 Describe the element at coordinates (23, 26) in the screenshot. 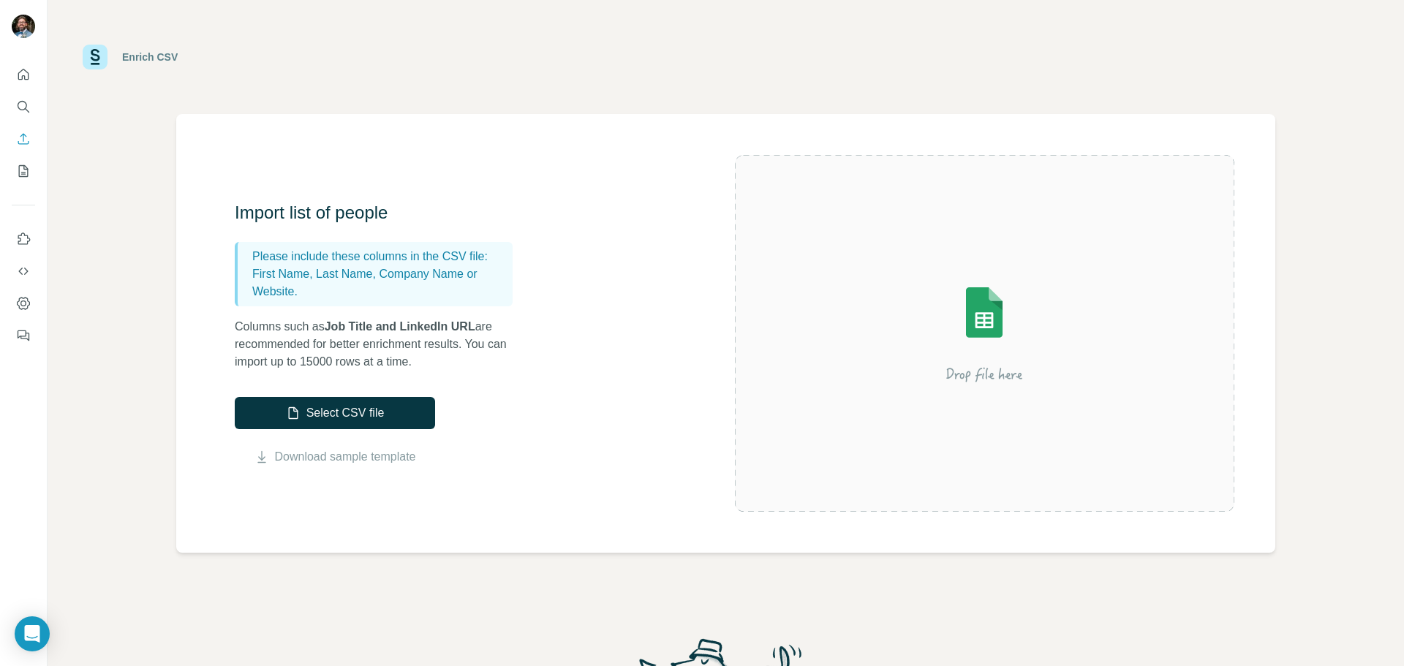

I see `img: Avatar` at that location.